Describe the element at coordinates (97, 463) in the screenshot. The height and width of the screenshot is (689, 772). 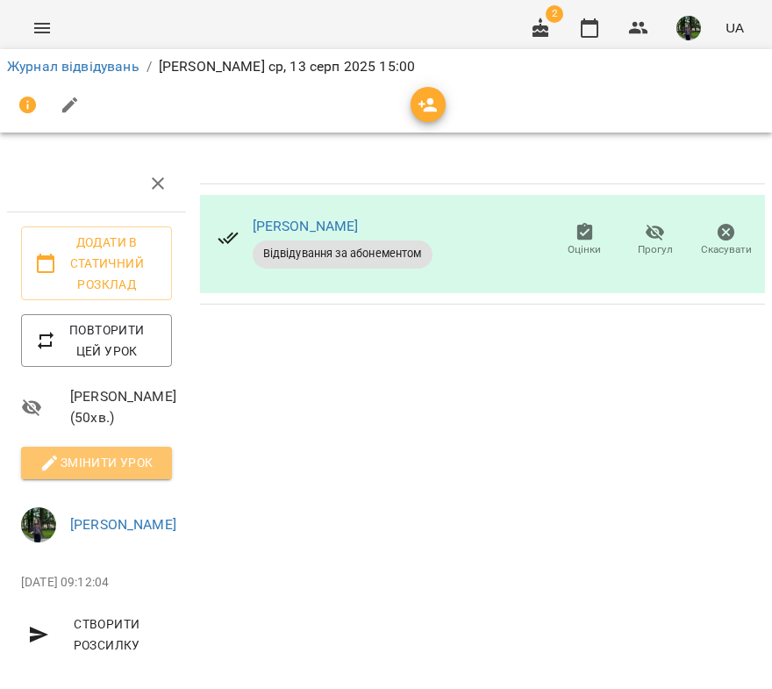
I see `span: Змінити урок` at that location.